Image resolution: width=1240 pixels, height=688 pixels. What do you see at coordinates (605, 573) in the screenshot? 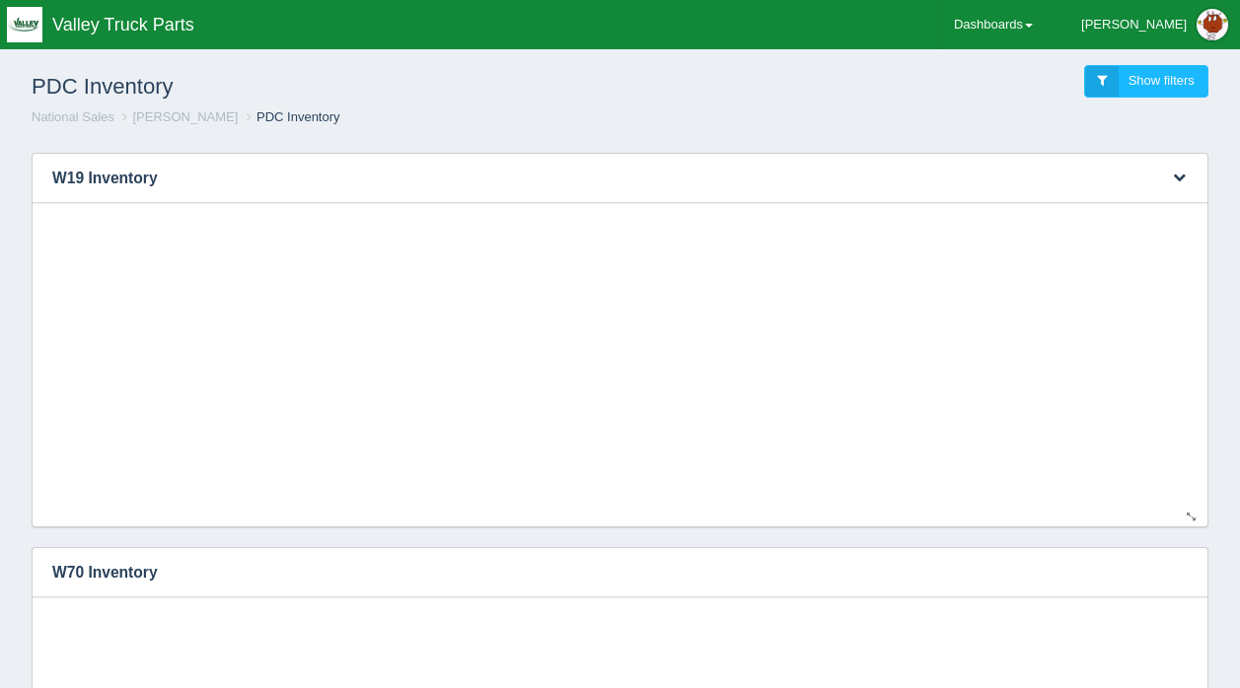
I see `h3: W70 Inventory` at bounding box center [605, 573].